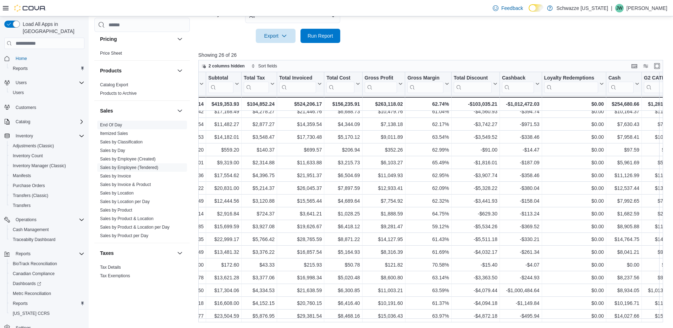 The width and height of the screenshot is (673, 328). I want to click on button: Users, so click(47, 93).